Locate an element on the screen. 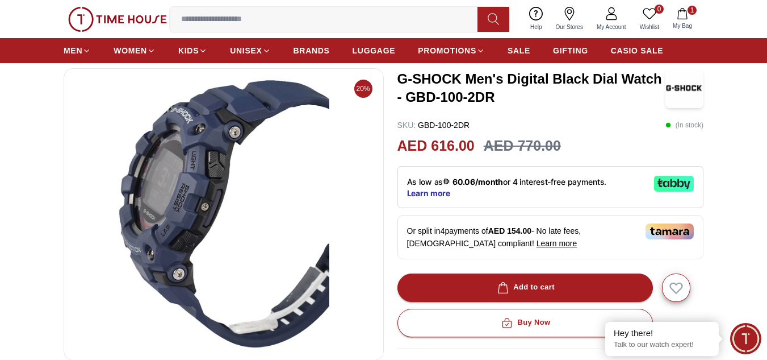 This screenshot has height=360, width=767. span: My Bag is located at coordinates (683, 26).